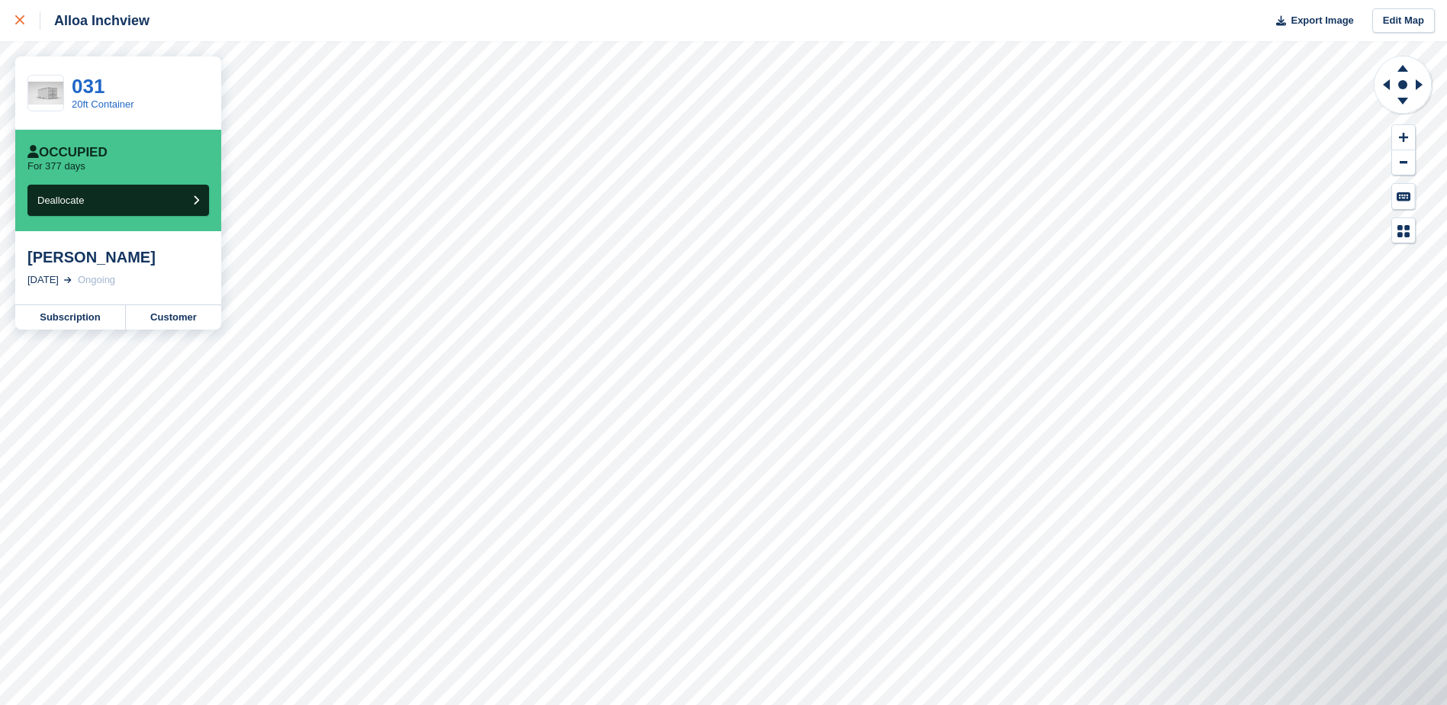 Image resolution: width=1447 pixels, height=705 pixels. Describe the element at coordinates (56, 166) in the screenshot. I see `p: For 377 days` at that location.